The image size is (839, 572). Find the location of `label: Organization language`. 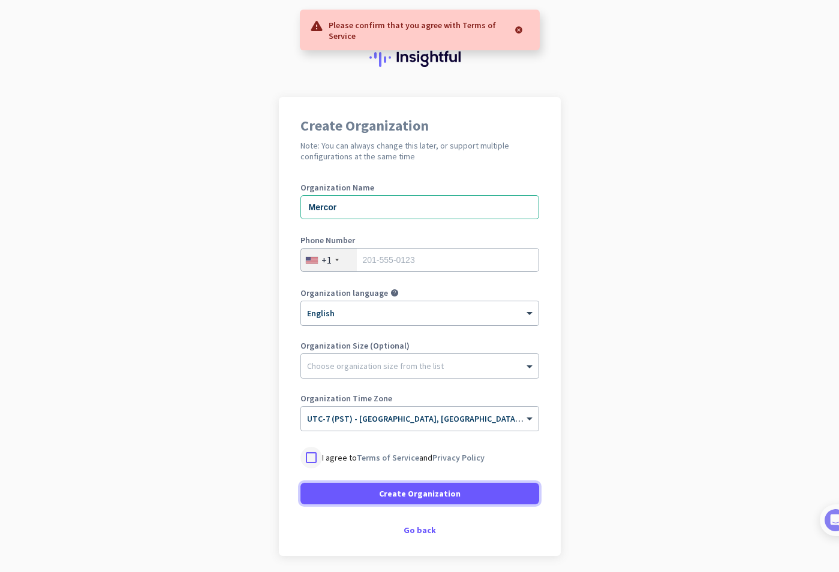

label: Organization language is located at coordinates (344, 293).